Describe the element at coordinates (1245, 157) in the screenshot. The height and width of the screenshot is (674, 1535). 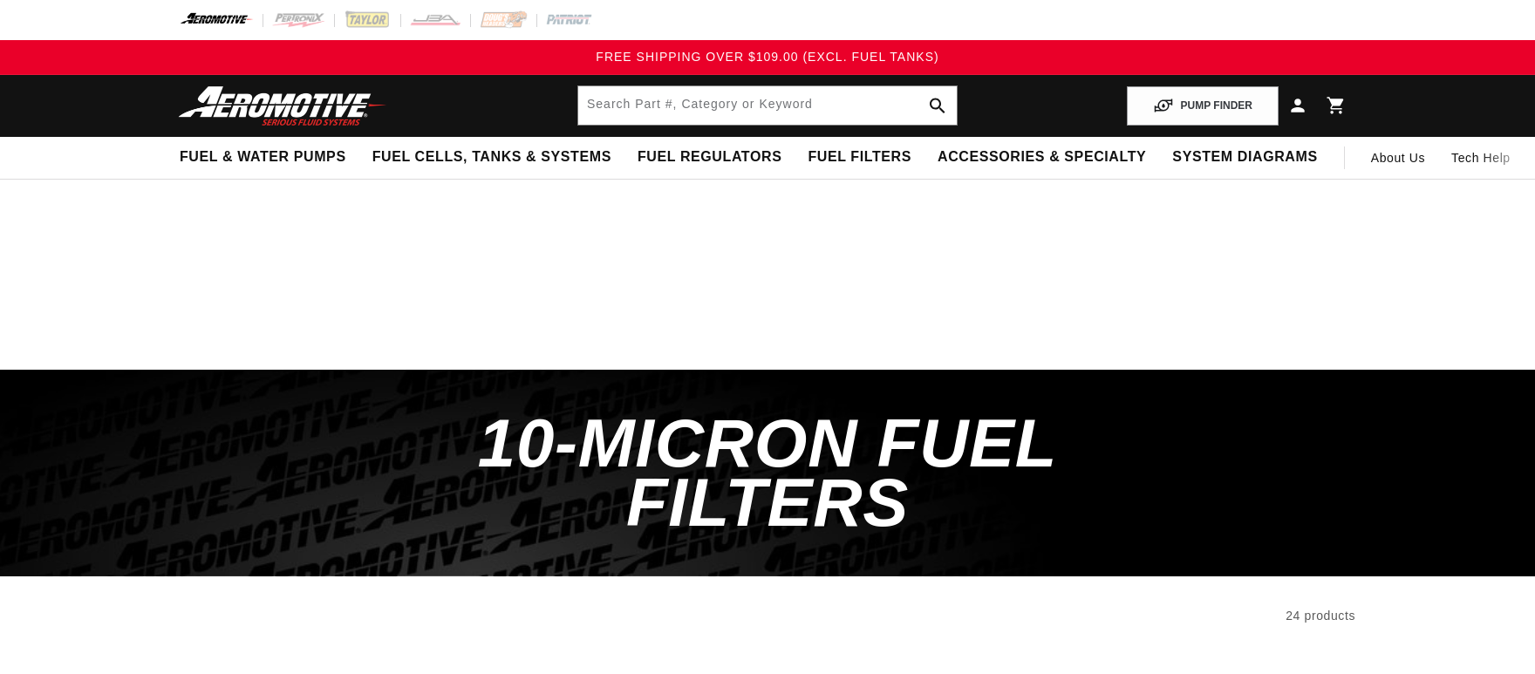
I see `summary: System Diagrams` at that location.